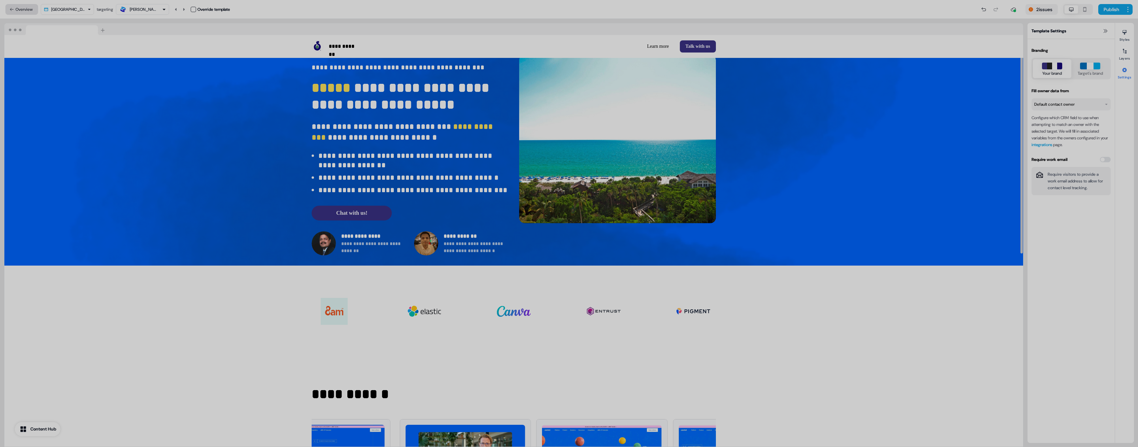  Describe the element at coordinates (1124, 53) in the screenshot. I see `button: Layers` at that location.